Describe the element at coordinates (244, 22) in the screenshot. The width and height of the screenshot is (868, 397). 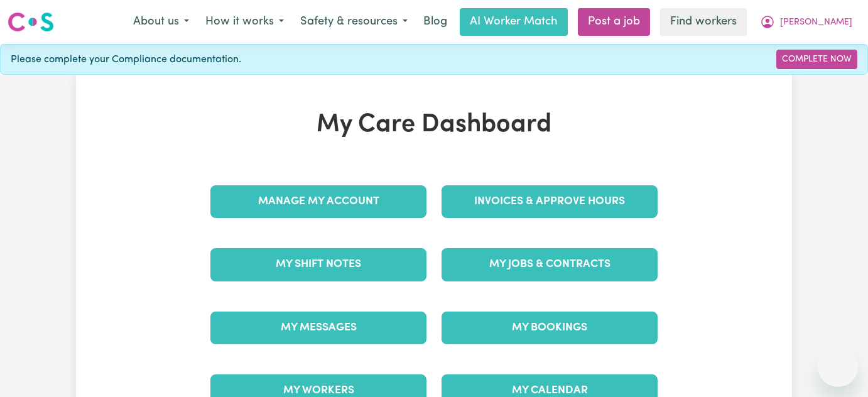
I see `button: How it works` at that location.